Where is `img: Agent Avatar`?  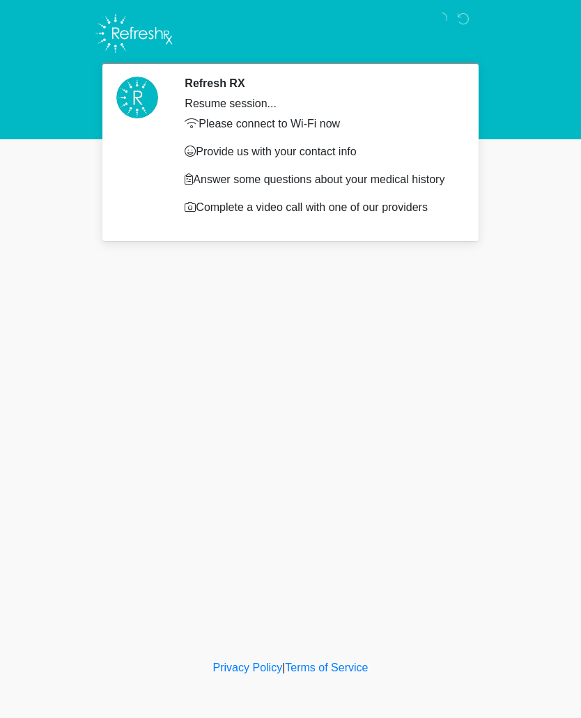 img: Agent Avatar is located at coordinates (137, 98).